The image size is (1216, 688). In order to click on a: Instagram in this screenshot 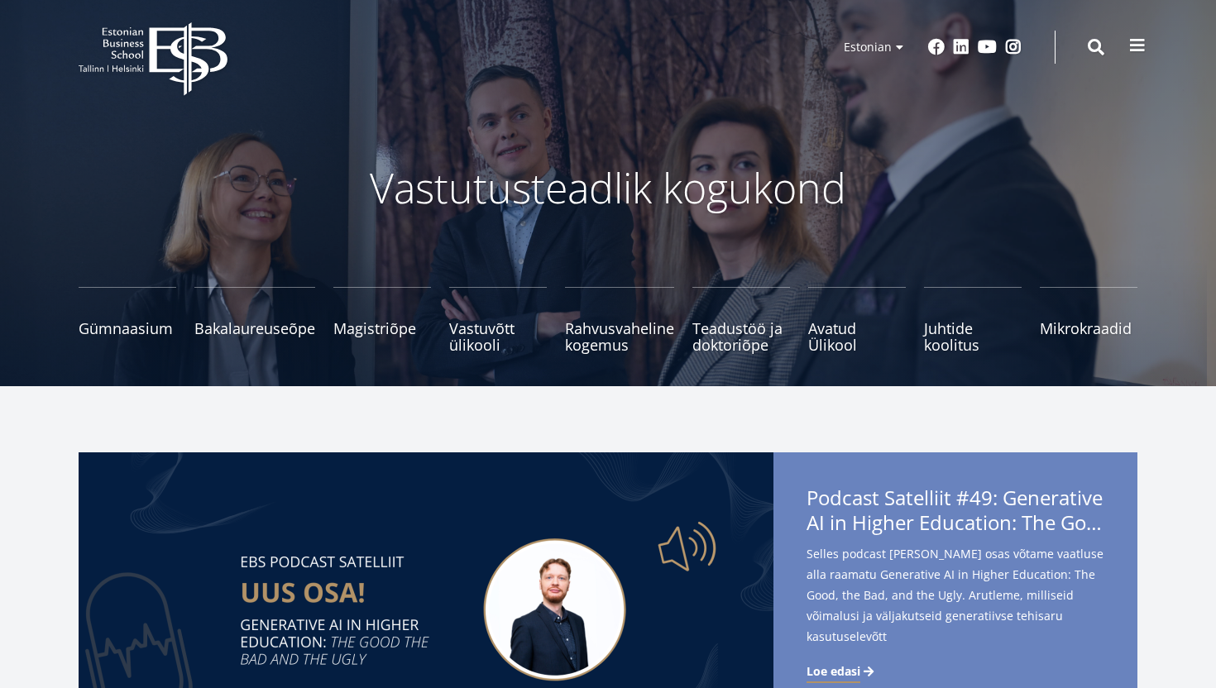, I will do `click(1014, 47)`.